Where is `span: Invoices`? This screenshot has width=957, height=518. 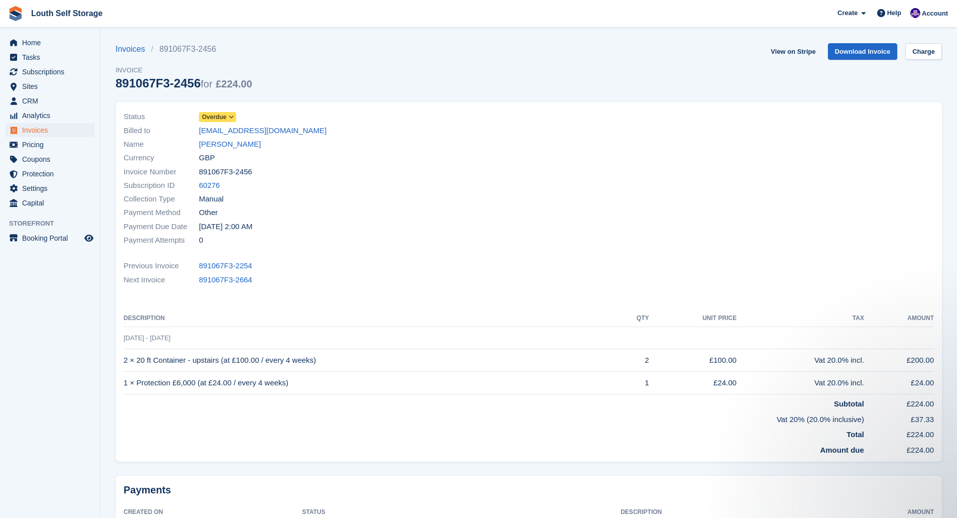
span: Invoices is located at coordinates (52, 130).